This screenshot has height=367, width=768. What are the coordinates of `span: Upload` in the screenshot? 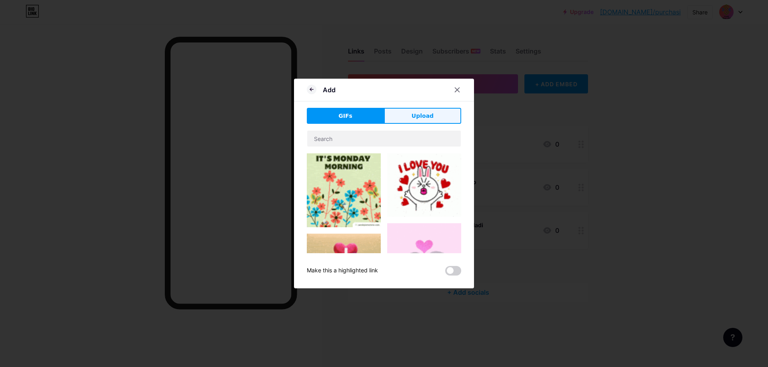 It's located at (422, 116).